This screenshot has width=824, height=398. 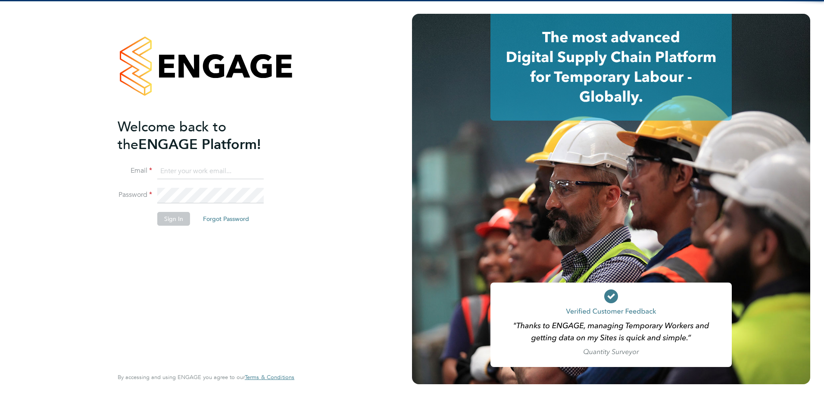 What do you see at coordinates (226, 219) in the screenshot?
I see `button: Forgot Password` at bounding box center [226, 219].